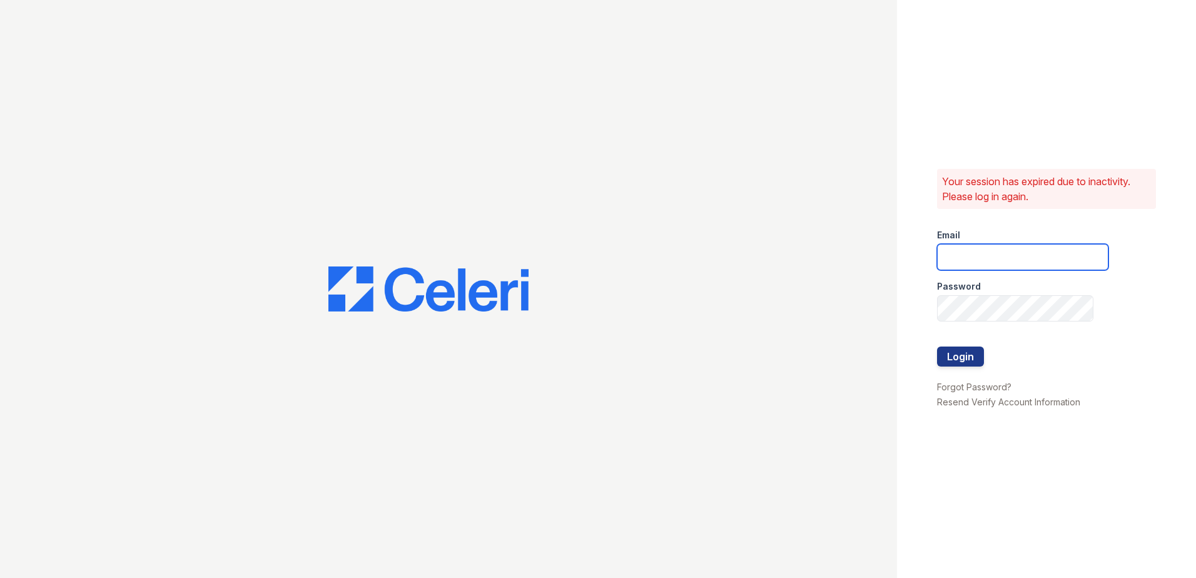  Describe the element at coordinates (948, 235) in the screenshot. I see `label: Email` at that location.